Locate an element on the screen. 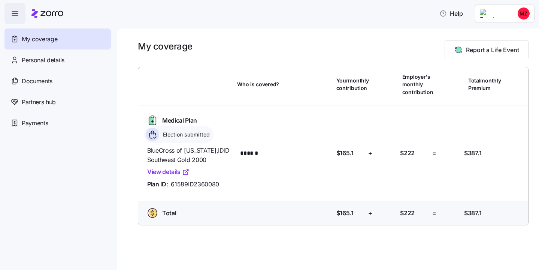 The width and height of the screenshot is (539, 270). img: 9a13c0e92f1badec2f4b9e0aede930ec is located at coordinates (523, 13).